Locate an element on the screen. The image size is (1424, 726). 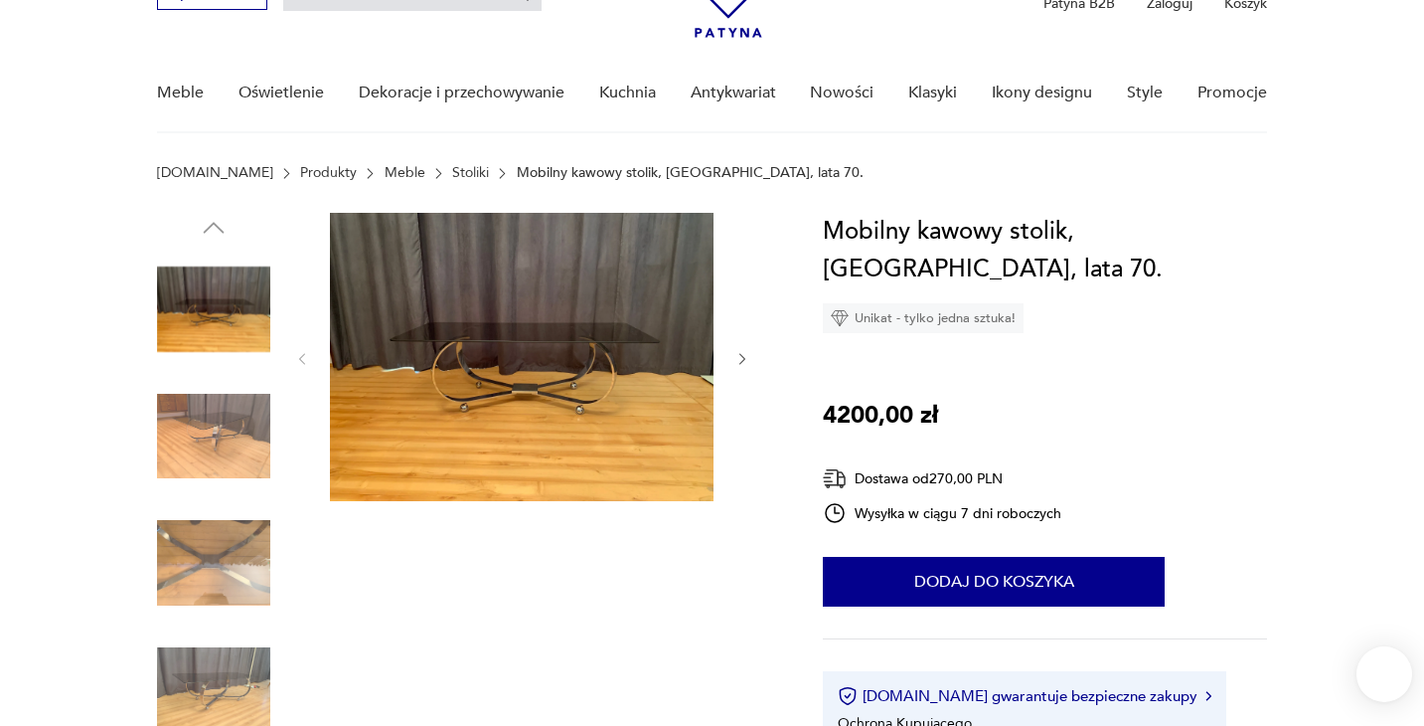
img: Ikona certyfikatu is located at coordinates (848, 696).